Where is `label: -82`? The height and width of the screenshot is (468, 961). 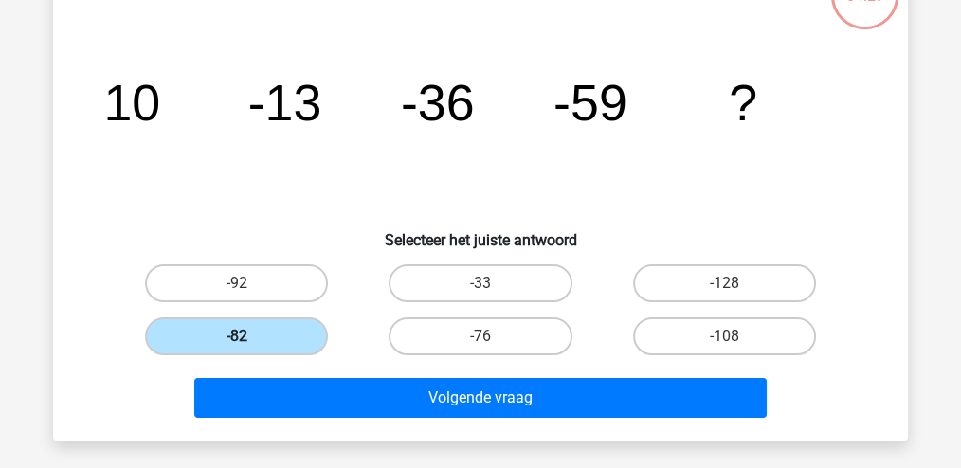 label: -82 is located at coordinates (236, 337).